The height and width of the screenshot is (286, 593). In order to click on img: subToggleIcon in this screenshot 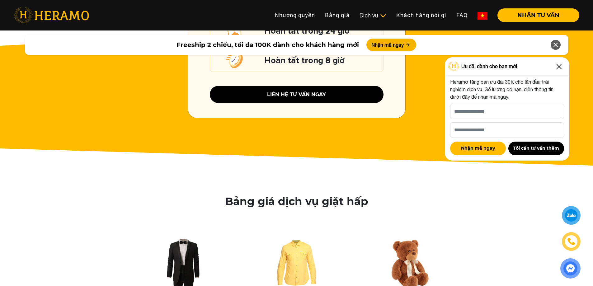, I will do `click(383, 16)`.